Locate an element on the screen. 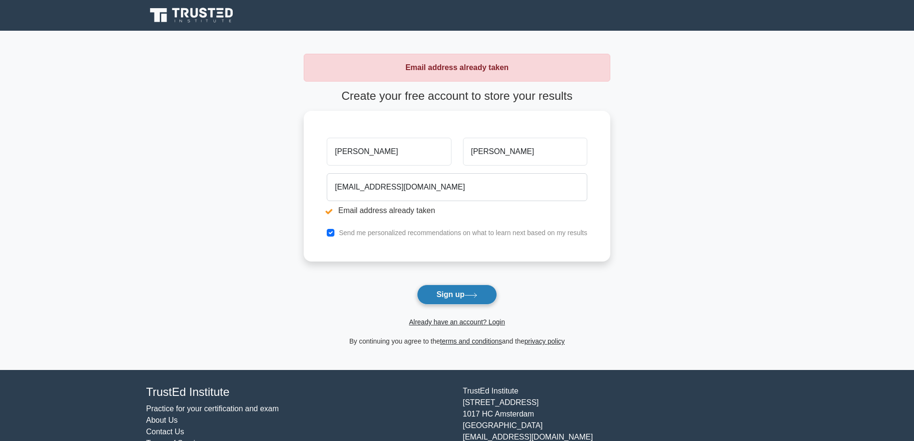 Image resolution: width=914 pixels, height=441 pixels. strong: Email address already taken is located at coordinates (457, 67).